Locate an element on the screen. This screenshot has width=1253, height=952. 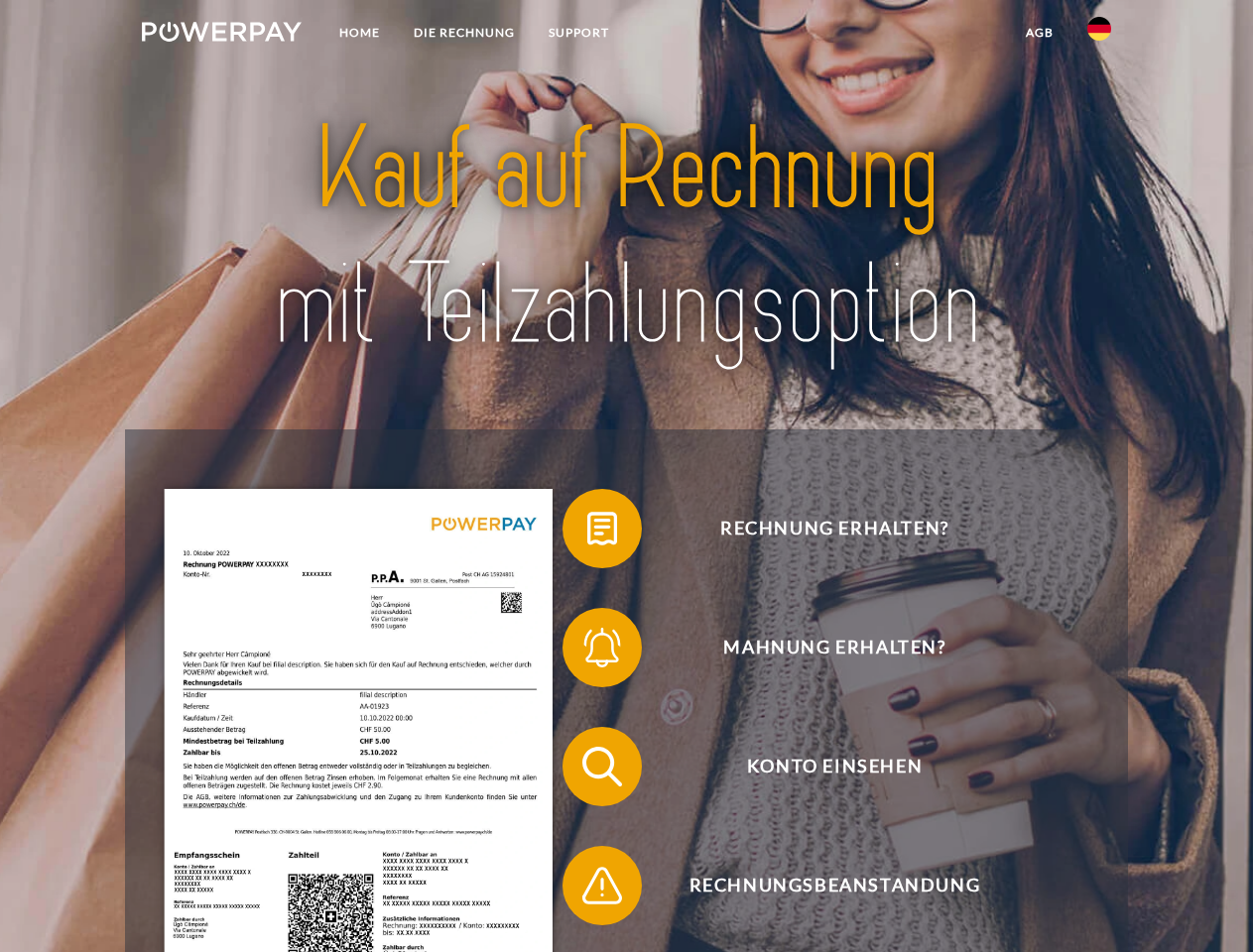
img: de is located at coordinates (1099, 29).